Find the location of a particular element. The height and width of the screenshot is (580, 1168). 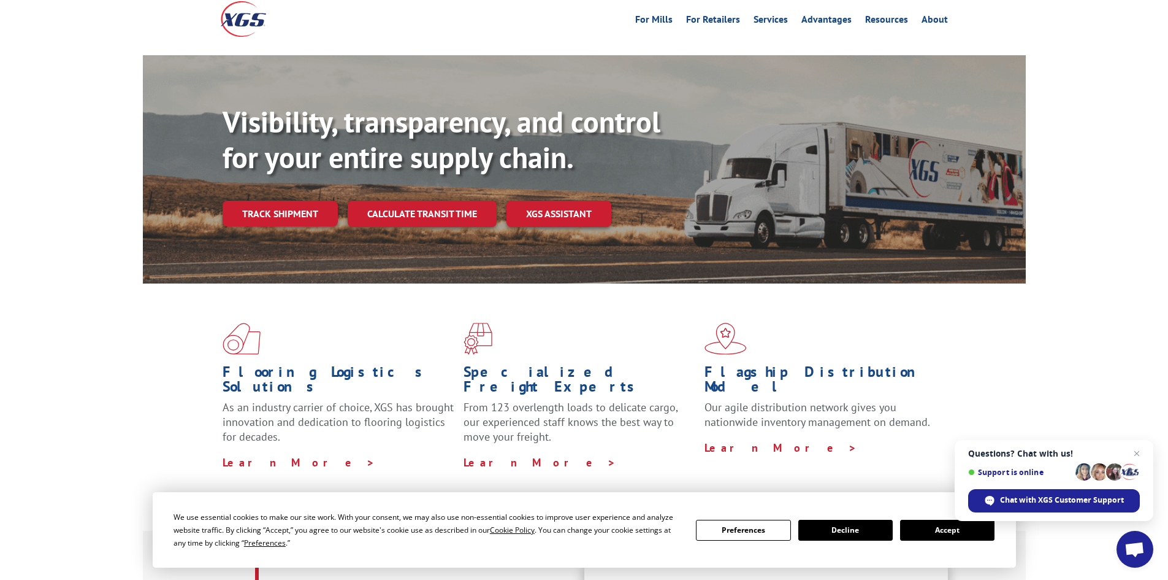

div: Open chat is located at coordinates (1135, 549).